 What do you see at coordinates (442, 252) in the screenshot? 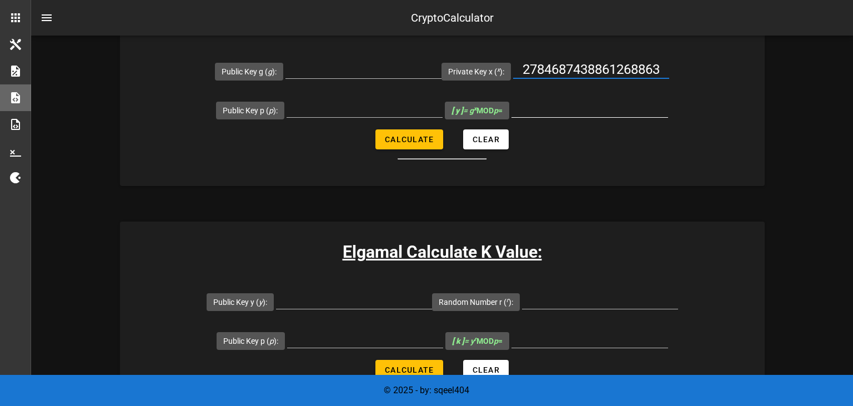
I see `h3: Elgamal Calculate K Value:` at bounding box center [442, 252].